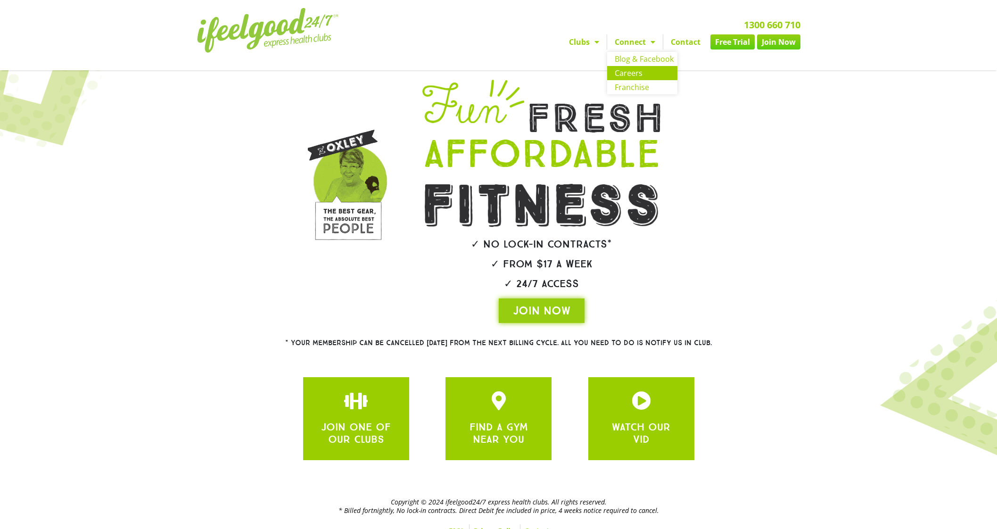 The width and height of the screenshot is (997, 529). What do you see at coordinates (642, 73) in the screenshot?
I see `a: Careers` at bounding box center [642, 73].